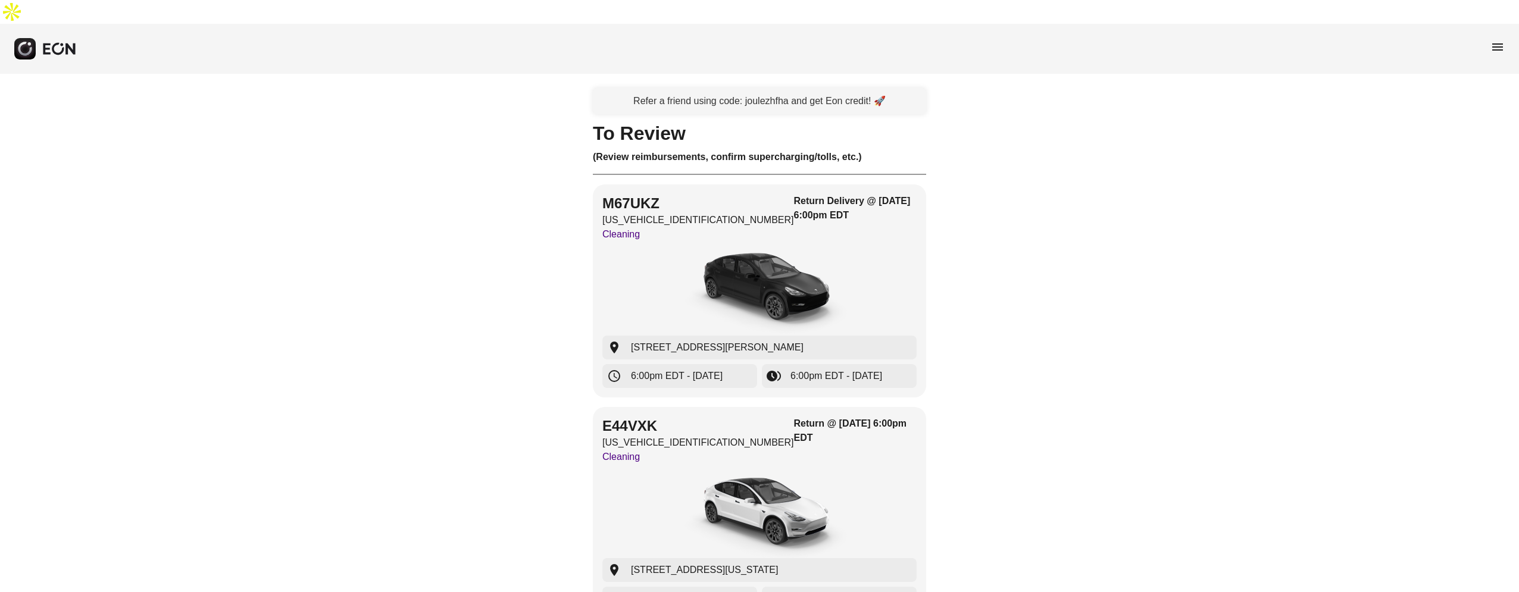  I want to click on h2: E44VXK, so click(698, 426).